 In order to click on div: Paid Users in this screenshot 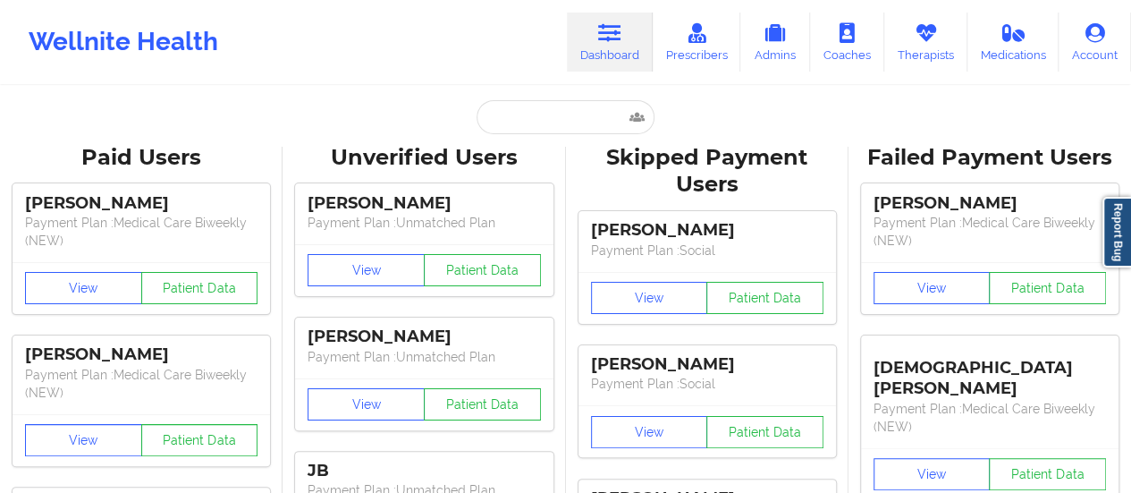, I will do `click(141, 157)`.